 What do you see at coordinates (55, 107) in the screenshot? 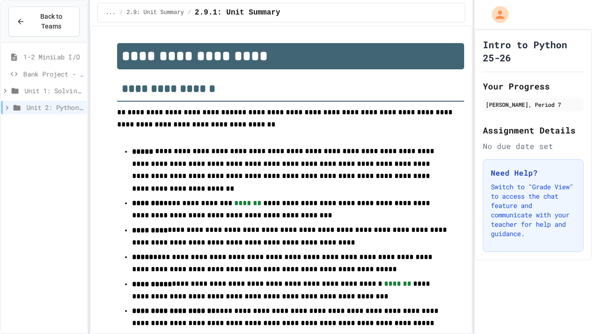
I see `span: Unit 2: Python Fundamentals` at bounding box center [55, 107].